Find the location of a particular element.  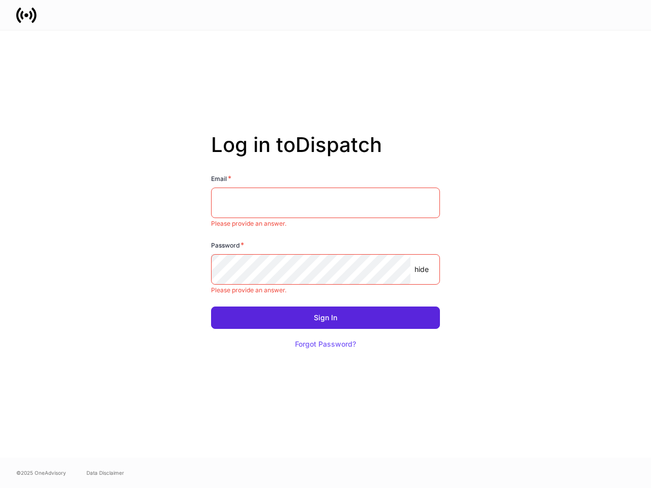

span: © 2025 OneAdvisory is located at coordinates (41, 473).